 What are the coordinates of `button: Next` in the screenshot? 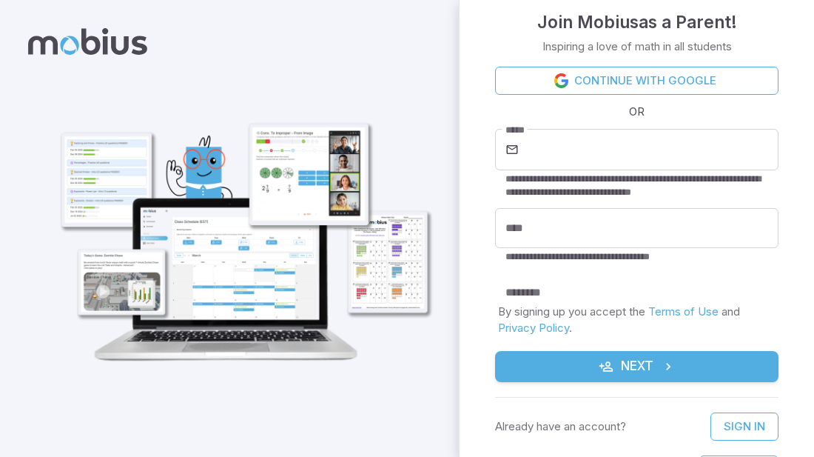 It's located at (636, 366).